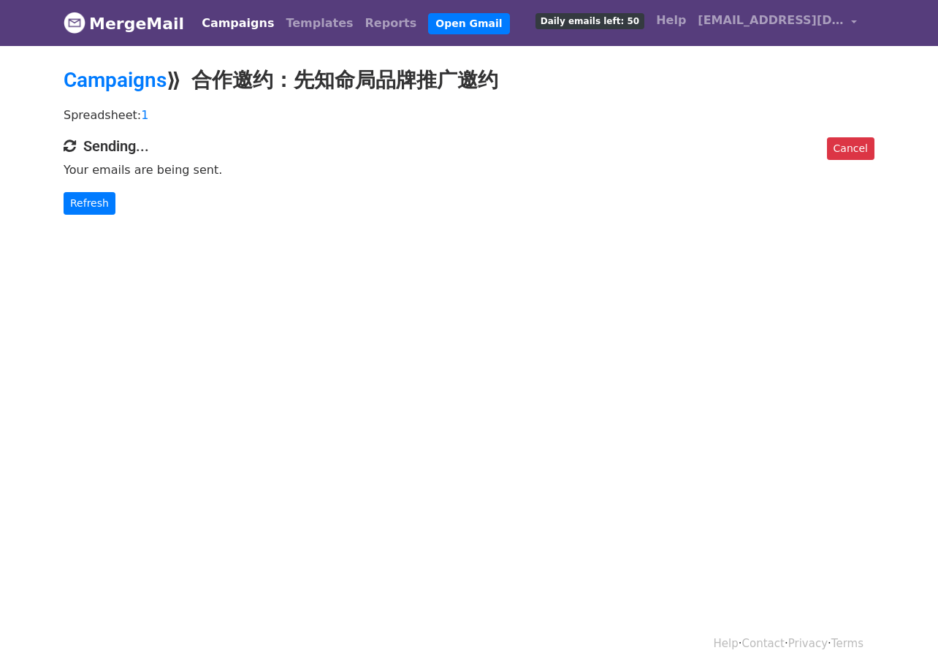 The height and width of the screenshot is (672, 938). What do you see at coordinates (590, 20) in the screenshot?
I see `a: Daily emails left: 50` at bounding box center [590, 20].